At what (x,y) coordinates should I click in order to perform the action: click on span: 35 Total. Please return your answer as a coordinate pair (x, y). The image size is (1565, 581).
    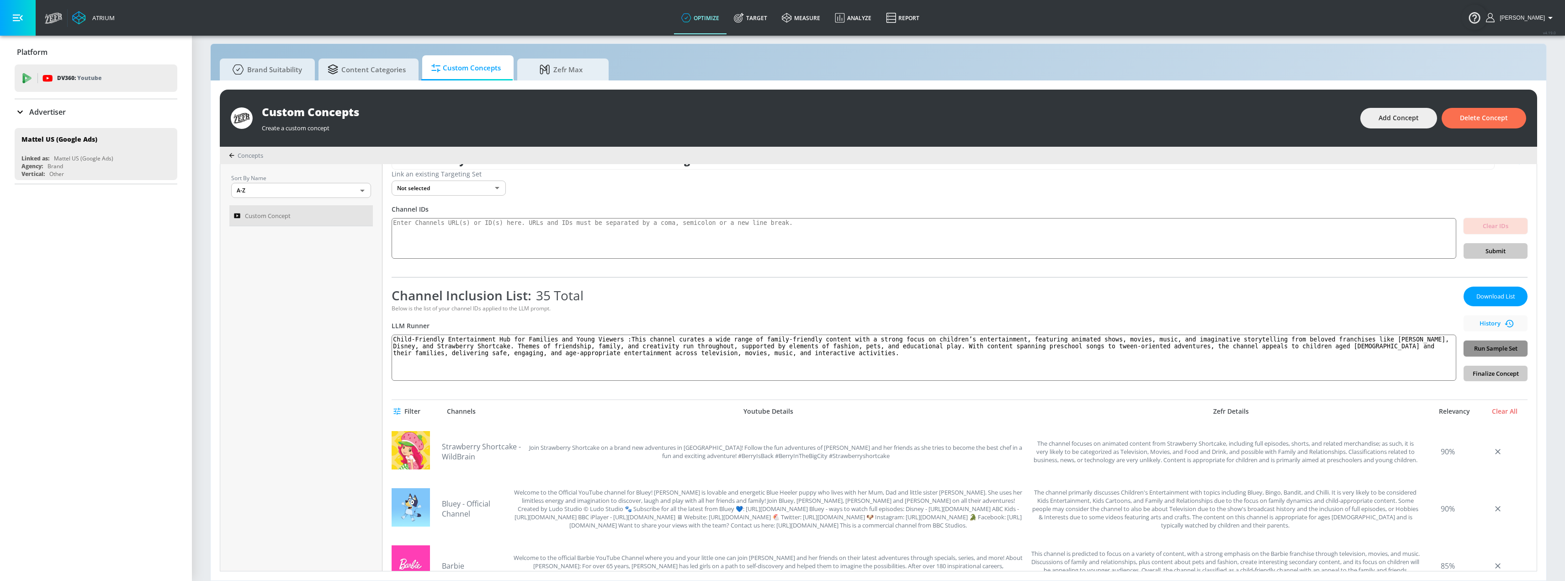
    Looking at the image, I should click on (558, 295).